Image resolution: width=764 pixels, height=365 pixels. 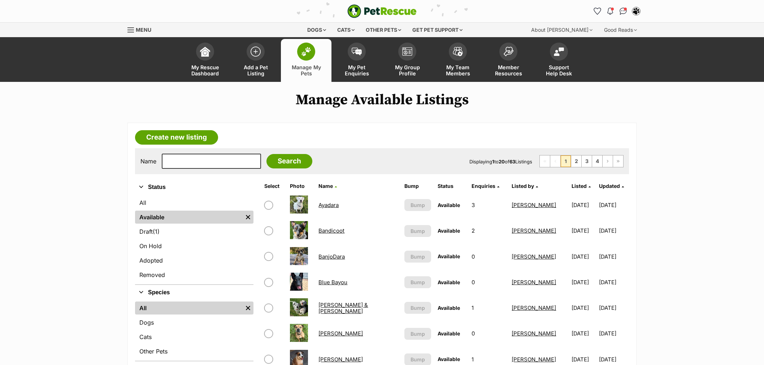 What do you see at coordinates (205, 60) in the screenshot?
I see `a: My Rescue Dashboard` at bounding box center [205, 60].